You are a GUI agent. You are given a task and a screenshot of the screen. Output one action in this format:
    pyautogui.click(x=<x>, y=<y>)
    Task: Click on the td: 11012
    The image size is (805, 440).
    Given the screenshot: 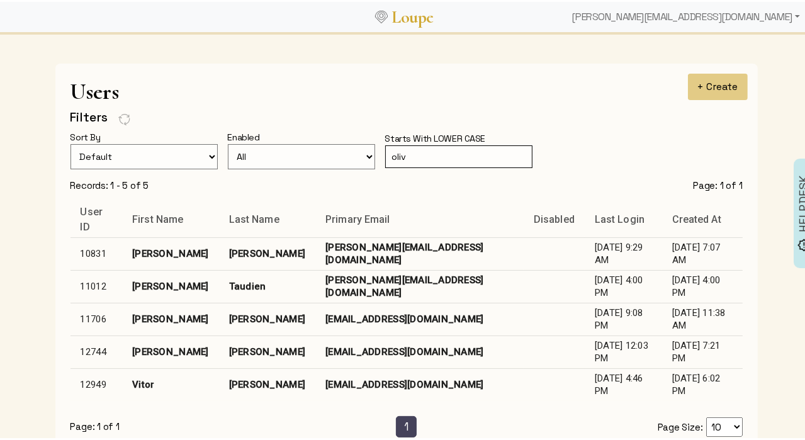 What is the action you would take?
    pyautogui.click(x=96, y=285)
    